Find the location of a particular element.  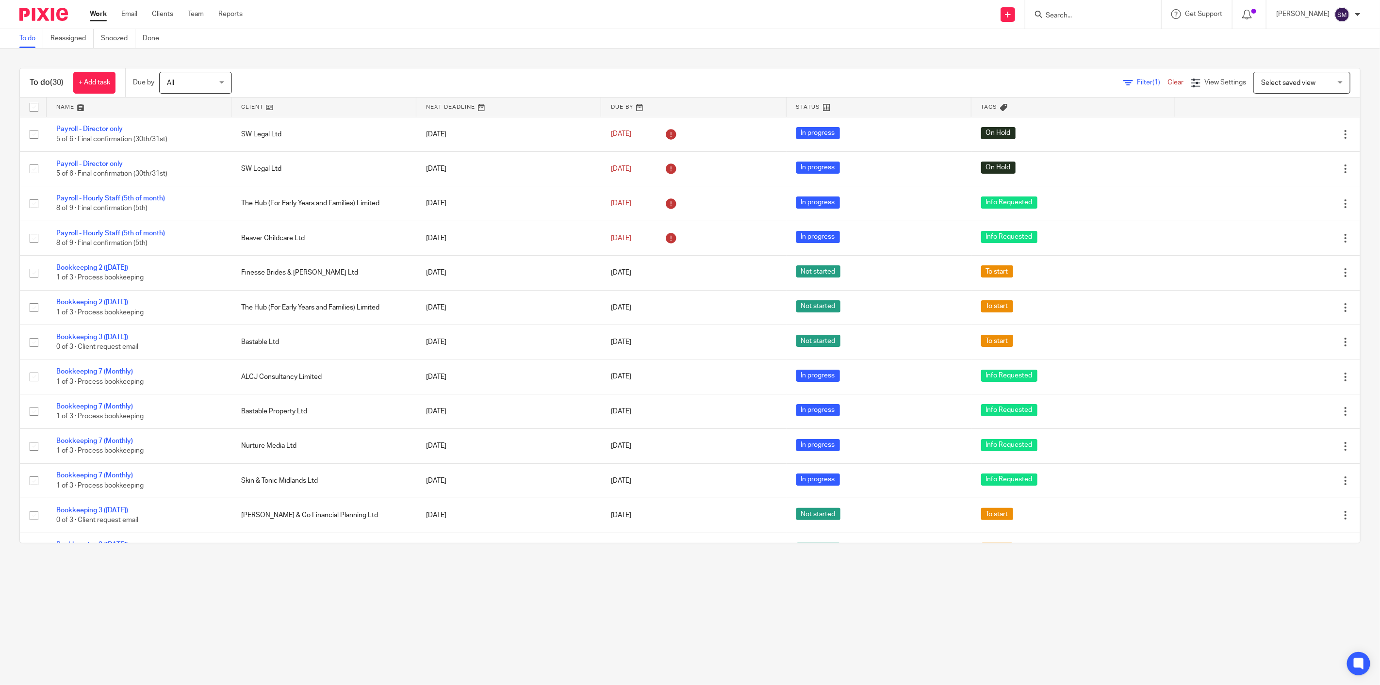

img: svg%3E is located at coordinates (1342, 15).